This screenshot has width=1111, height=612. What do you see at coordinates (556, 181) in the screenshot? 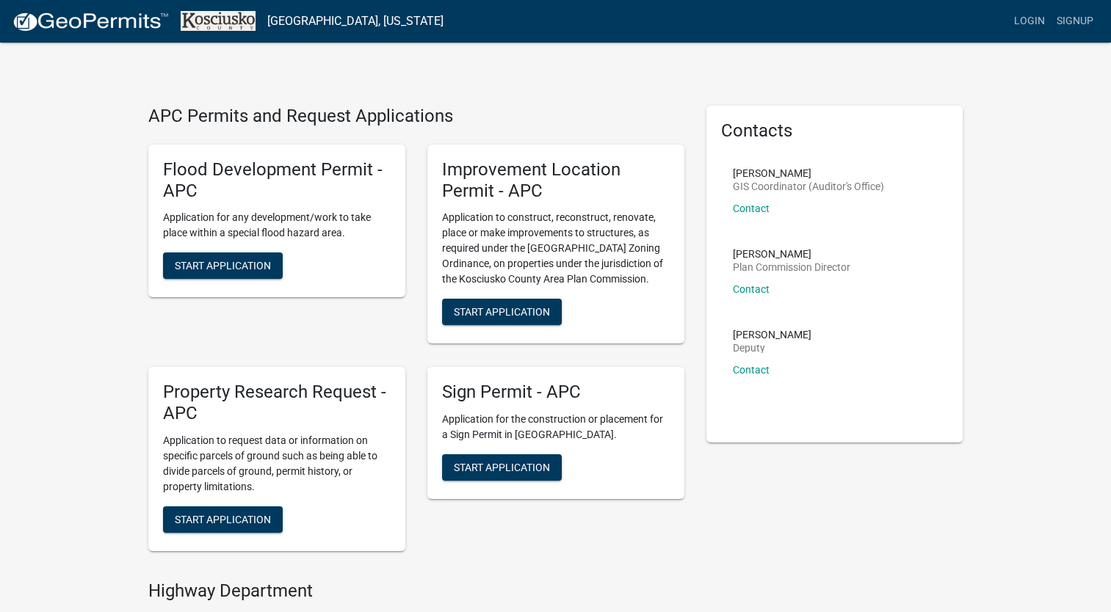
I see `h5: Improvement Location Permit - APC` at bounding box center [556, 181].